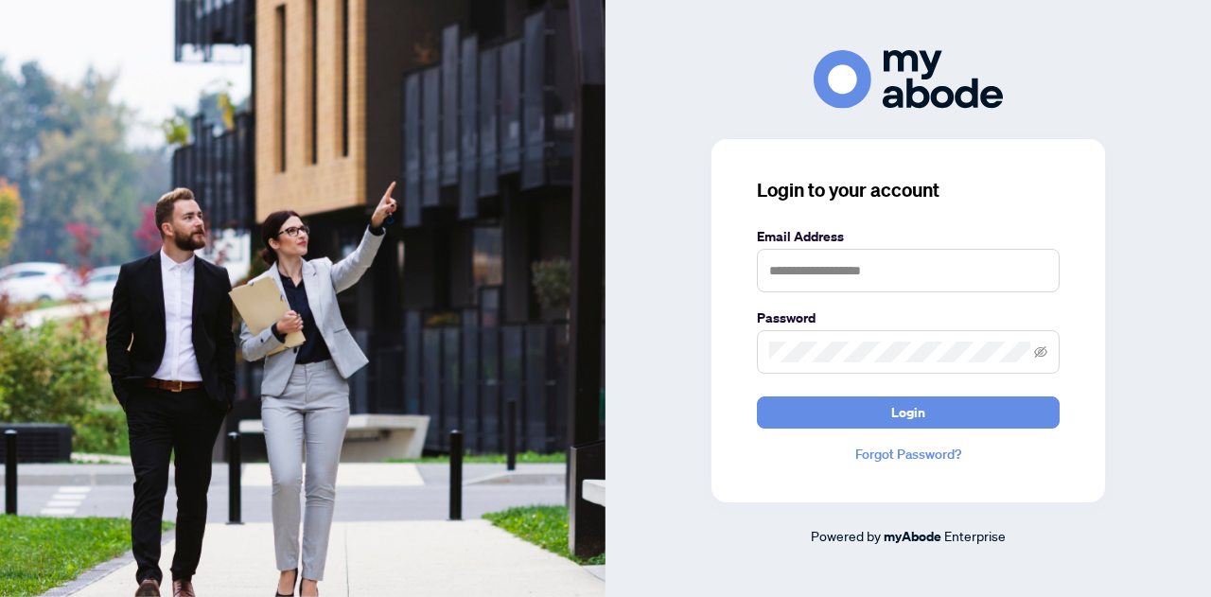  I want to click on label: Password, so click(909, 318).